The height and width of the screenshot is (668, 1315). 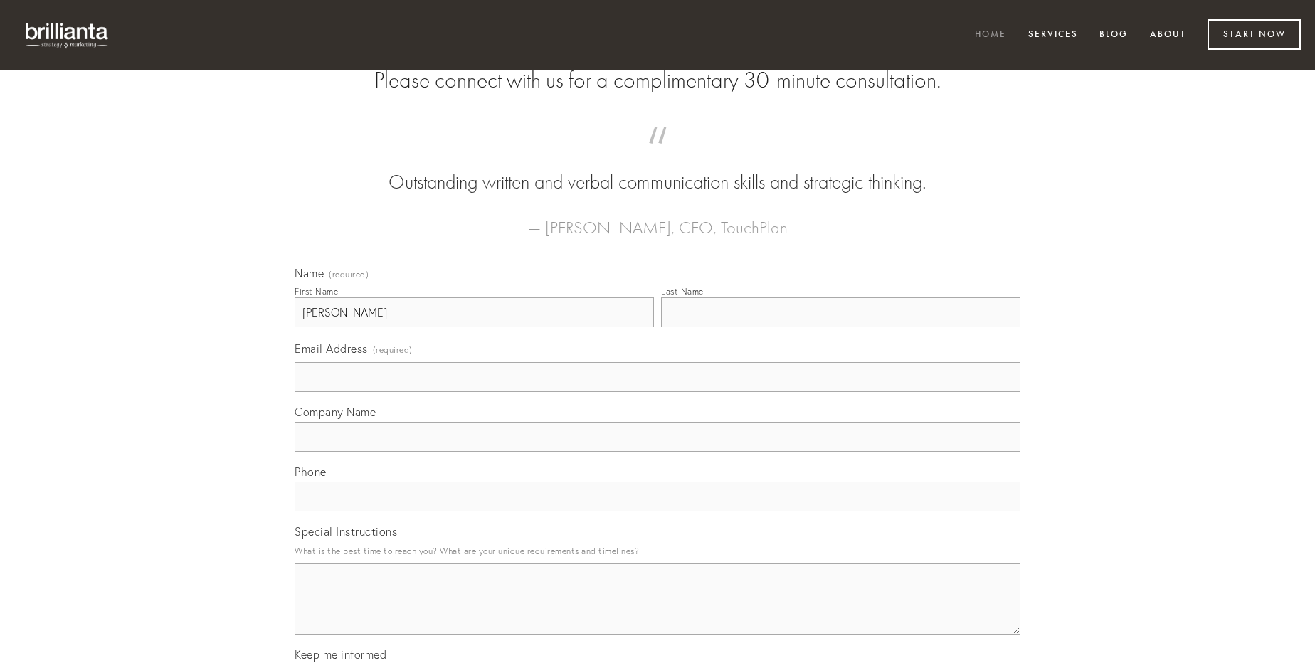 I want to click on div: First Name, so click(x=316, y=291).